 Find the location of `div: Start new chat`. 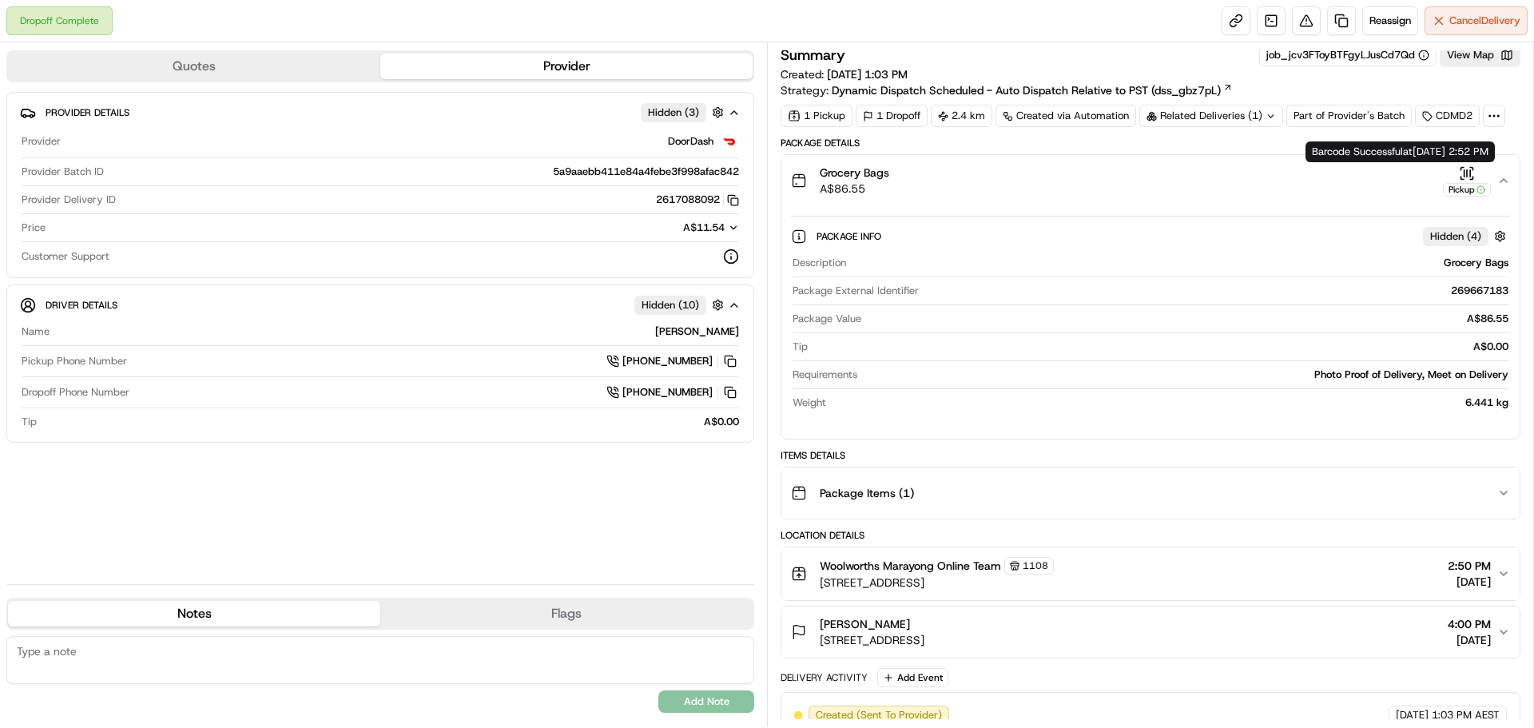

div: Start new chat is located at coordinates (158, 161).